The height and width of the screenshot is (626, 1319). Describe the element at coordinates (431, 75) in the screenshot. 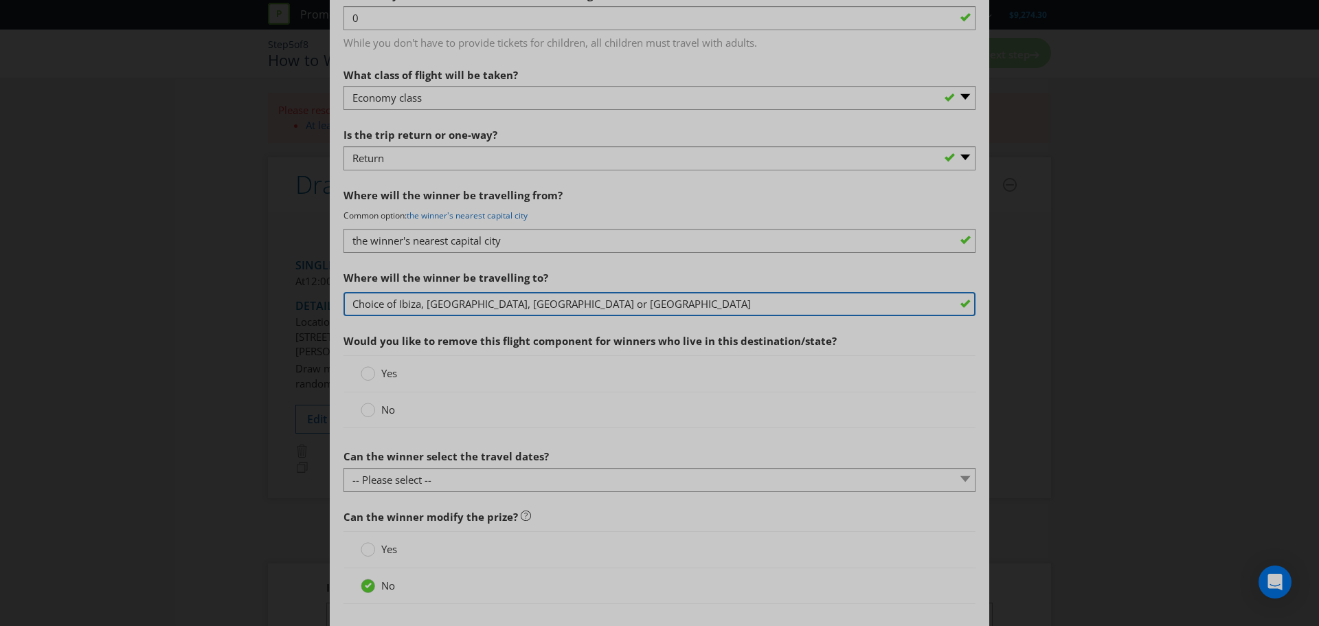

I see `span: What class of flight will be taken?` at that location.